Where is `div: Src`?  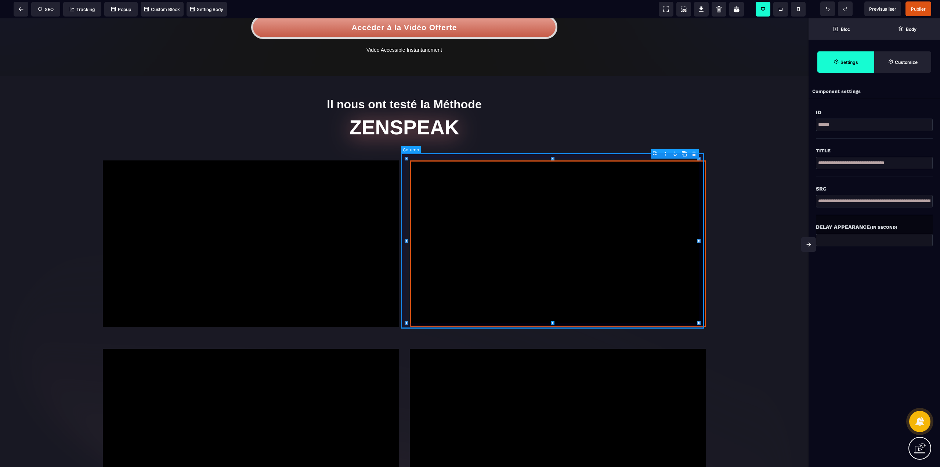
div: Src is located at coordinates (874, 189).